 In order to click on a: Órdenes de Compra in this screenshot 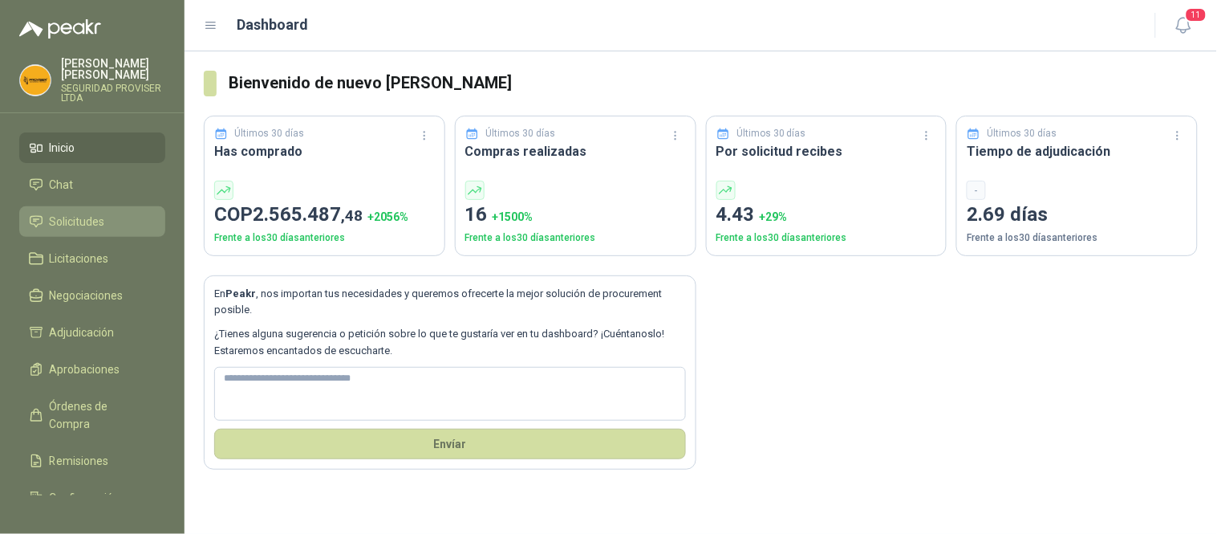, I will do `click(92, 415)`.